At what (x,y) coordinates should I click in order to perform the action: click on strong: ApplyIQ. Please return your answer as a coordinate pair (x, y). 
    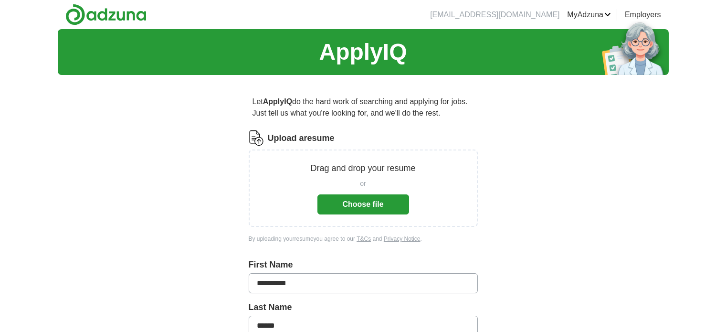
    Looking at the image, I should click on (277, 101).